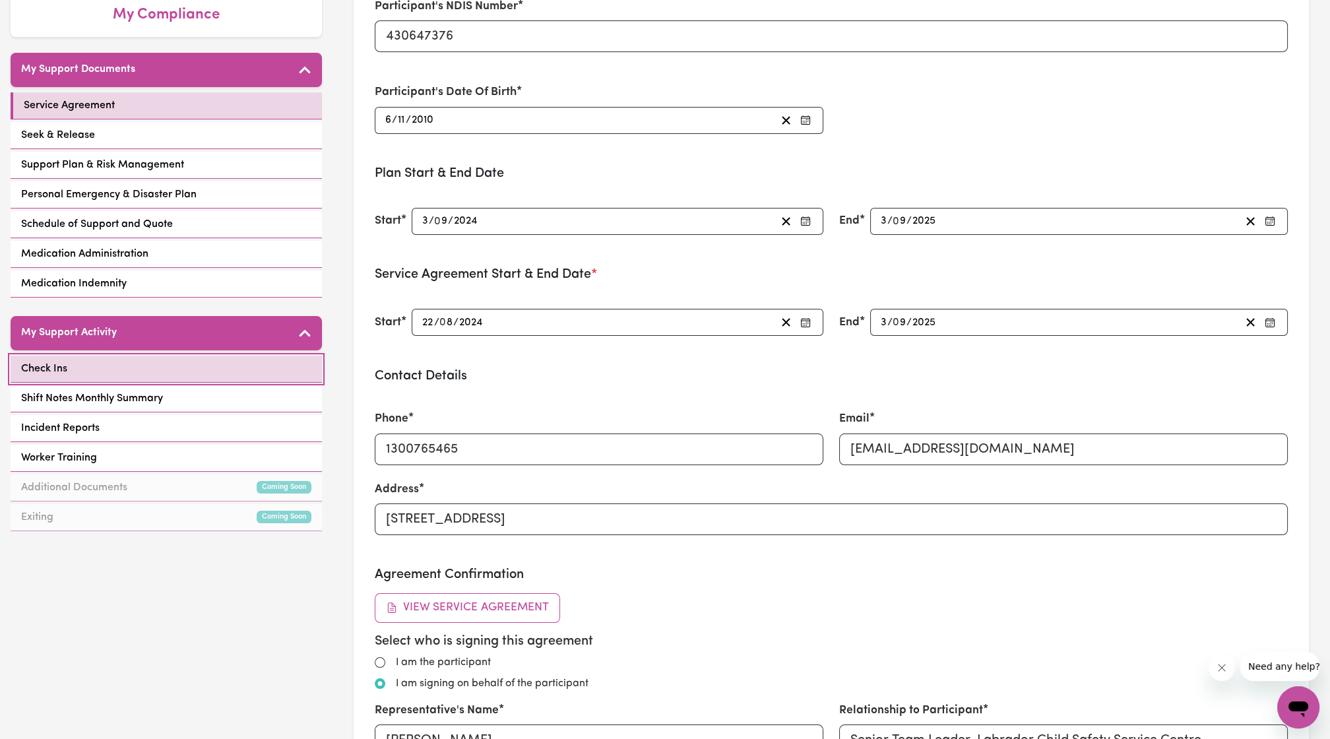 This screenshot has height=739, width=1330. What do you see at coordinates (831, 376) in the screenshot?
I see `h3: Contact Details` at bounding box center [831, 376].